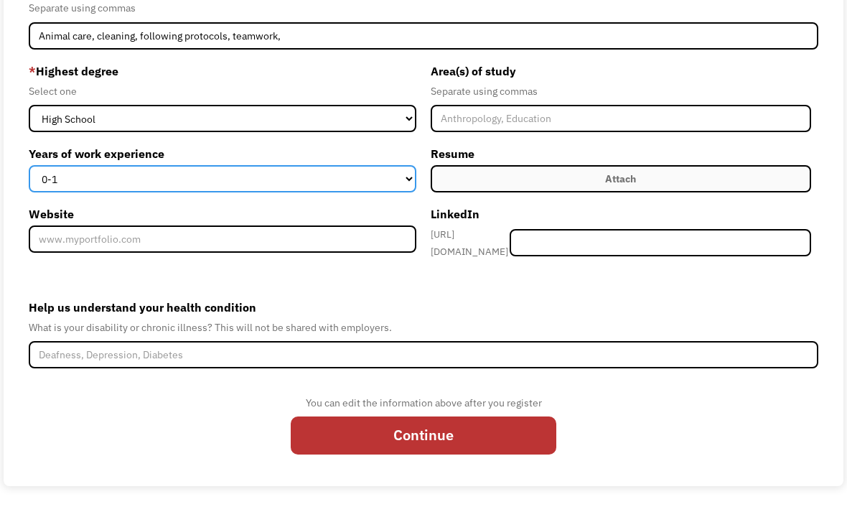 Image resolution: width=847 pixels, height=512 pixels. I want to click on input: Videography, photography, accounting, so click(423, 36).